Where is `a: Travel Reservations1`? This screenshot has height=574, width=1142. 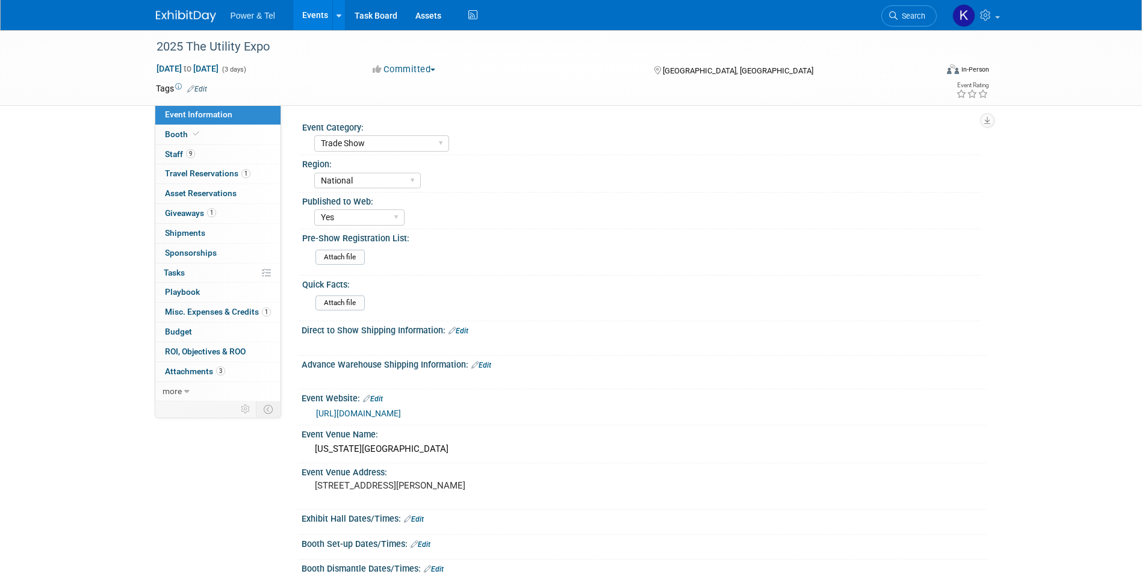
a: Travel Reservations1 is located at coordinates (218, 174).